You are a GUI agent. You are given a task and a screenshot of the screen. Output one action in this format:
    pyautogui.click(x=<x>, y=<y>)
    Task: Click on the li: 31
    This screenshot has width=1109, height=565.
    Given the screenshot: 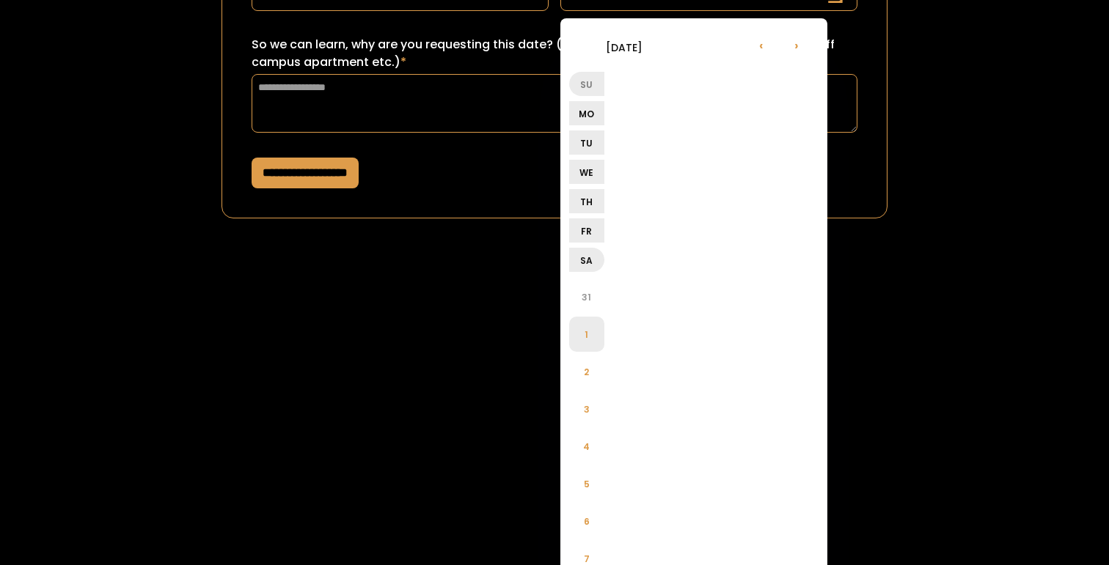 What is the action you would take?
    pyautogui.click(x=587, y=297)
    